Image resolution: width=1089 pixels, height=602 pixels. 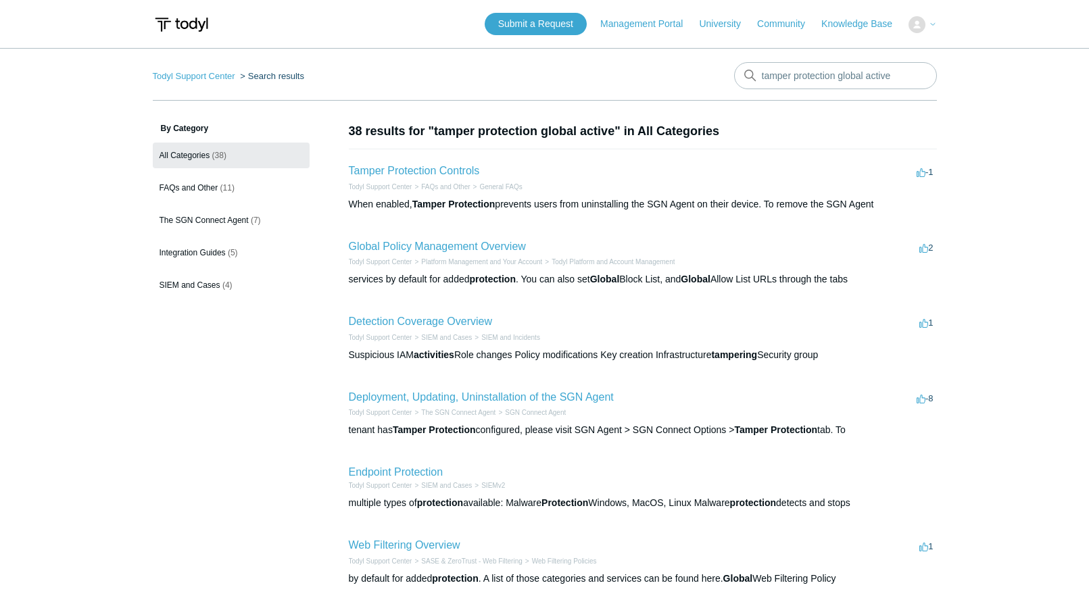 I want to click on a: General FAQs, so click(x=500, y=187).